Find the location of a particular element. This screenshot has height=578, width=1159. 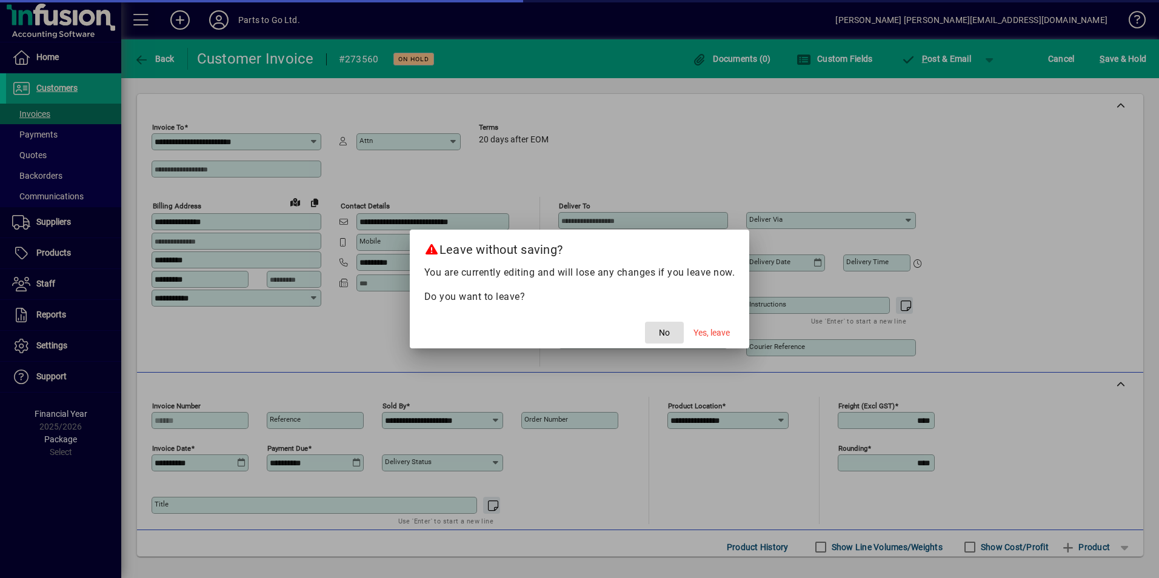

p: Do you want to leave? is located at coordinates (579, 297).